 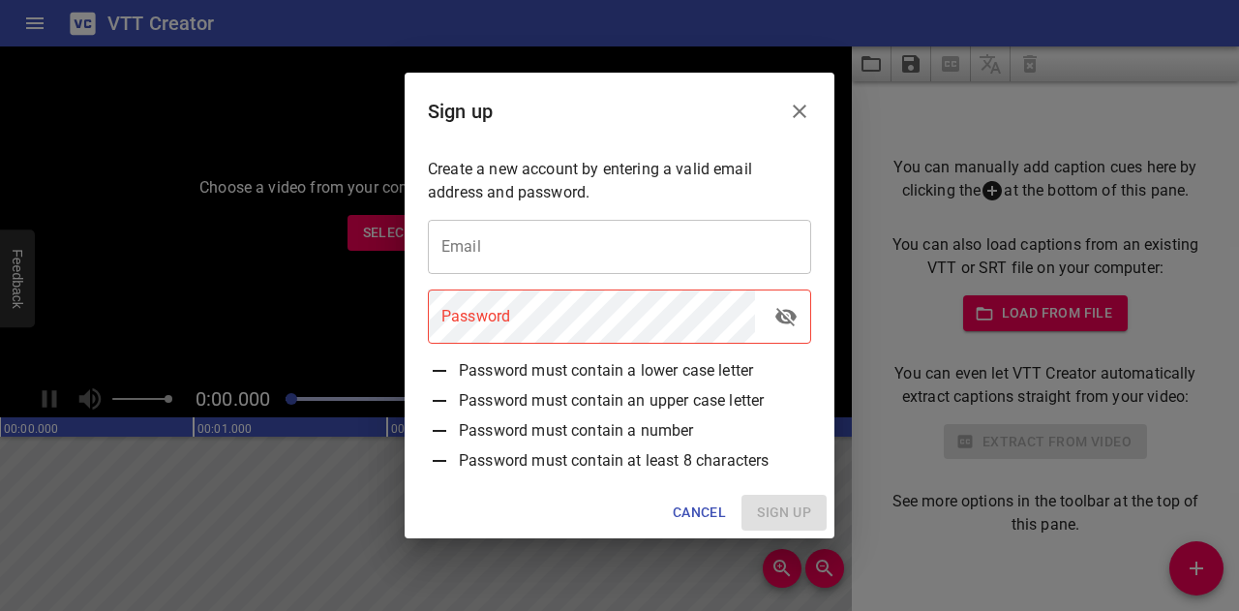 What do you see at coordinates (460, 111) in the screenshot?
I see `h6: Sign up` at bounding box center [460, 111].